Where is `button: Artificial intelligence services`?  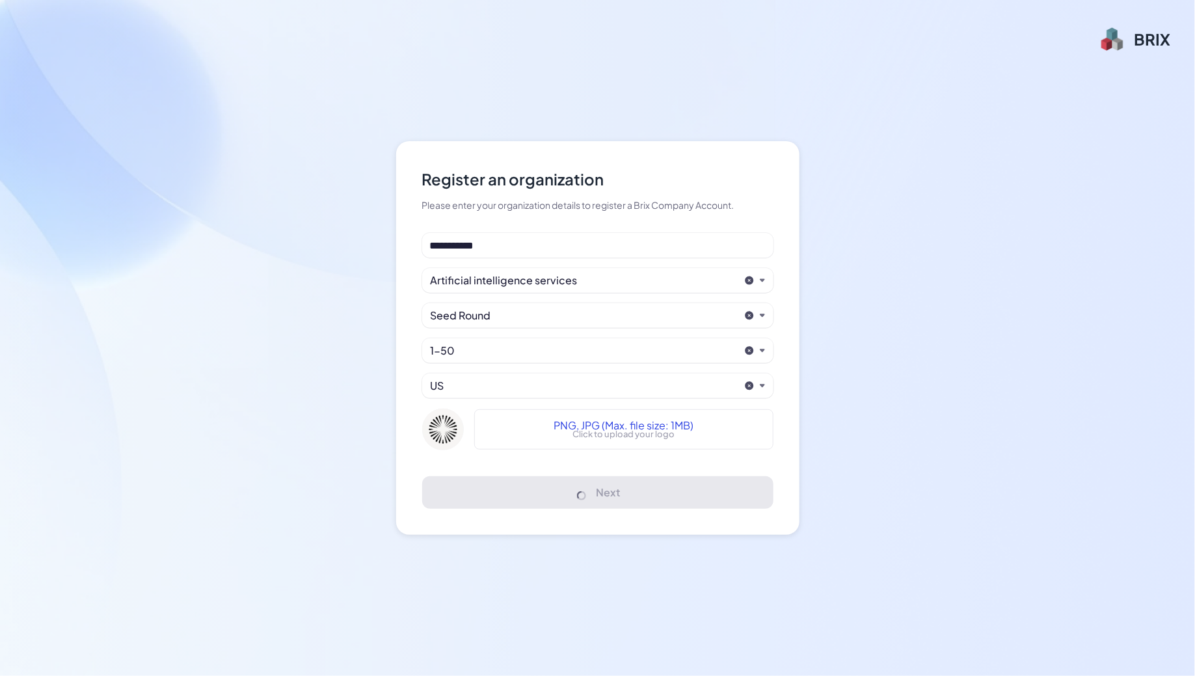
button: Artificial intelligence services is located at coordinates (585, 280).